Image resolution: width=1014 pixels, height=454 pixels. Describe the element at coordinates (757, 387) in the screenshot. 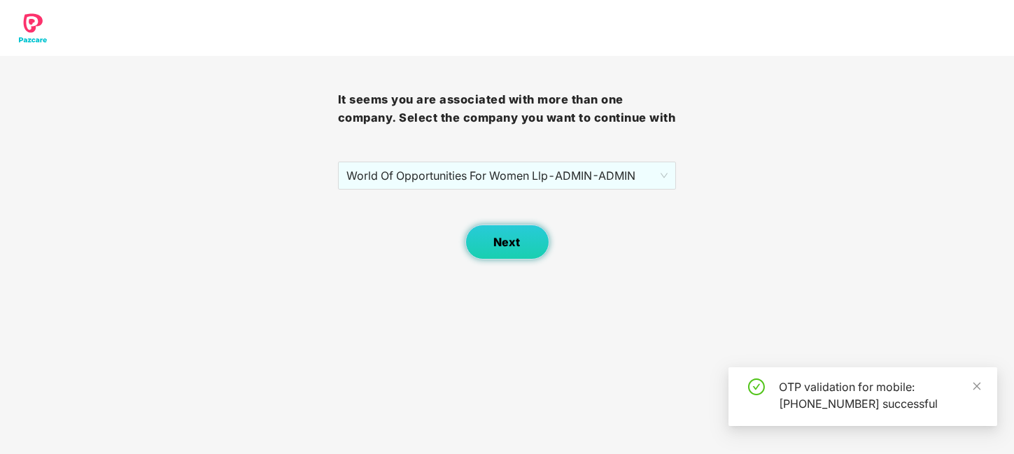

I see `span: check-circle` at that location.